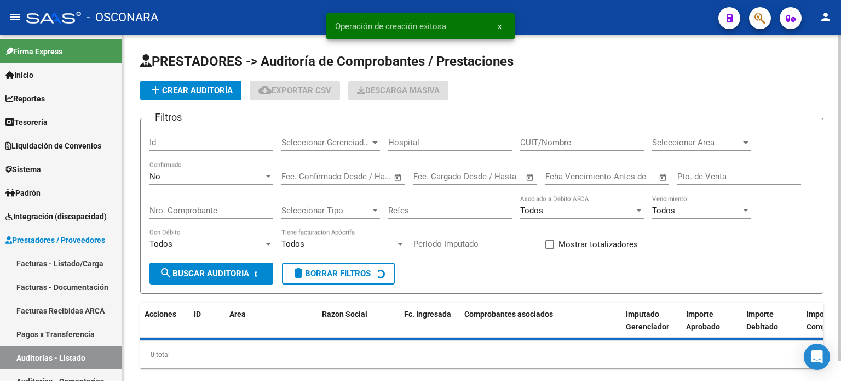 The height and width of the screenshot is (381, 841). I want to click on mat-icon: menu, so click(15, 17).